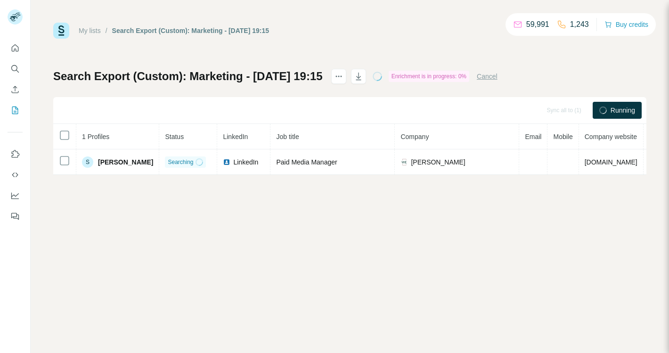 The width and height of the screenshot is (669, 353). I want to click on span: Searching, so click(181, 162).